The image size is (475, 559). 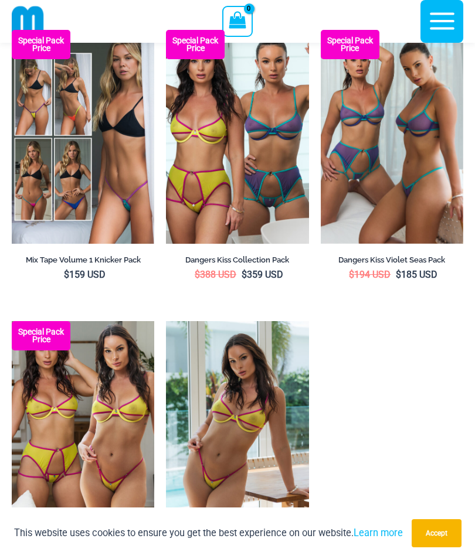 What do you see at coordinates (237, 137) in the screenshot?
I see `img: Dangers kiss Collection Pack` at bounding box center [237, 137].